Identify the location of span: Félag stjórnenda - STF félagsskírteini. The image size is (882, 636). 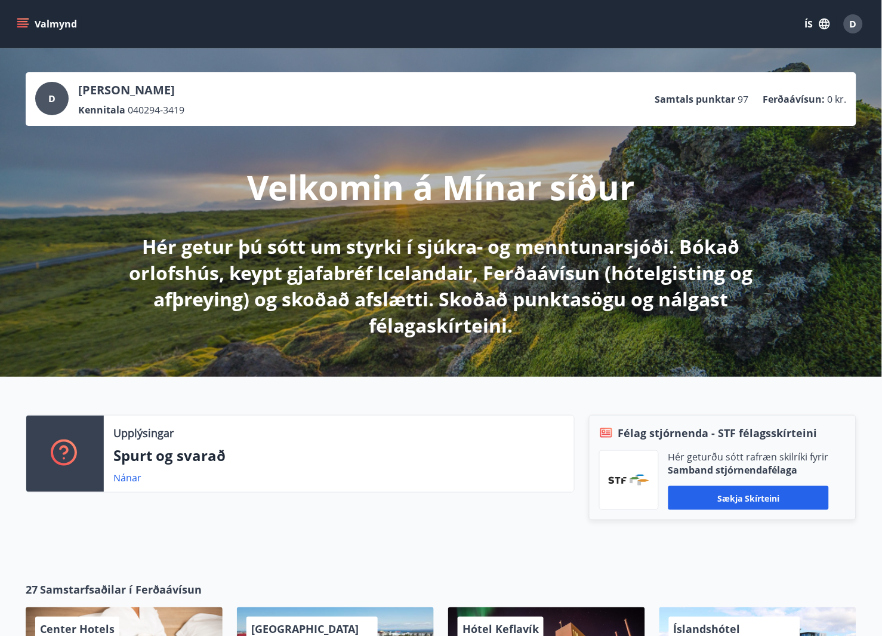
(718, 433).